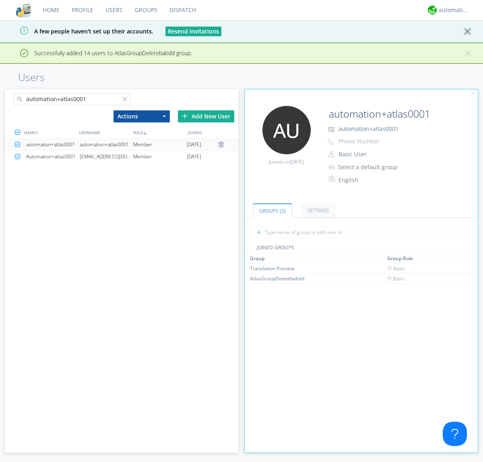  I want to click on img: cancel.svg, so click(473, 94).